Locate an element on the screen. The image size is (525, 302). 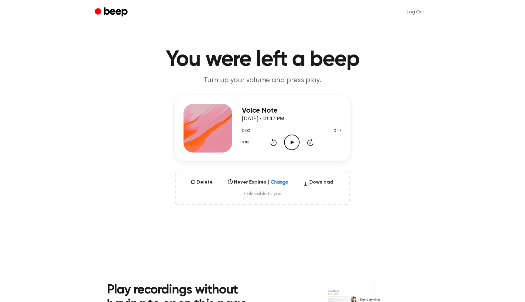
a: Log Out is located at coordinates (415, 12).